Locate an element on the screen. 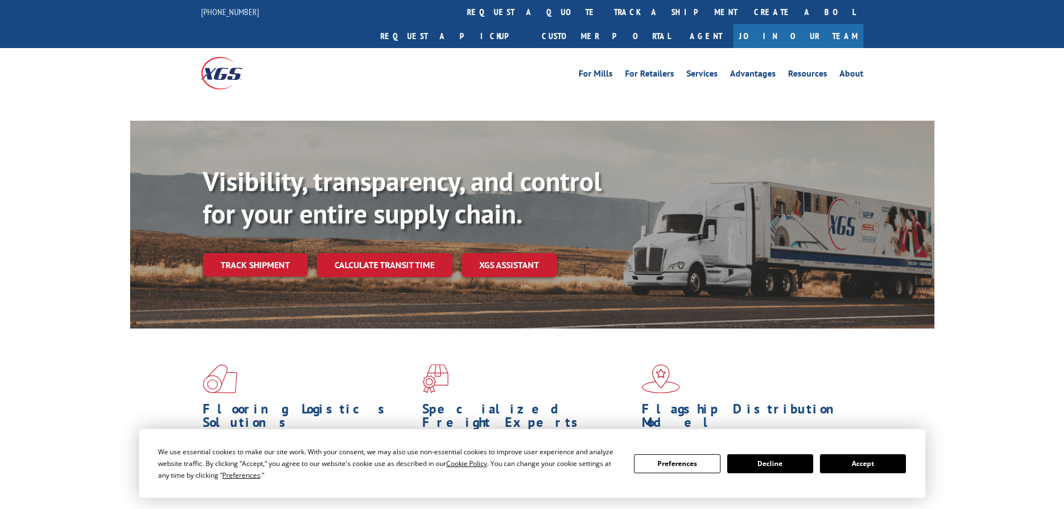 The width and height of the screenshot is (1064, 509). img: xgs-icon-flagship-distribution-model-red is located at coordinates (661, 379).